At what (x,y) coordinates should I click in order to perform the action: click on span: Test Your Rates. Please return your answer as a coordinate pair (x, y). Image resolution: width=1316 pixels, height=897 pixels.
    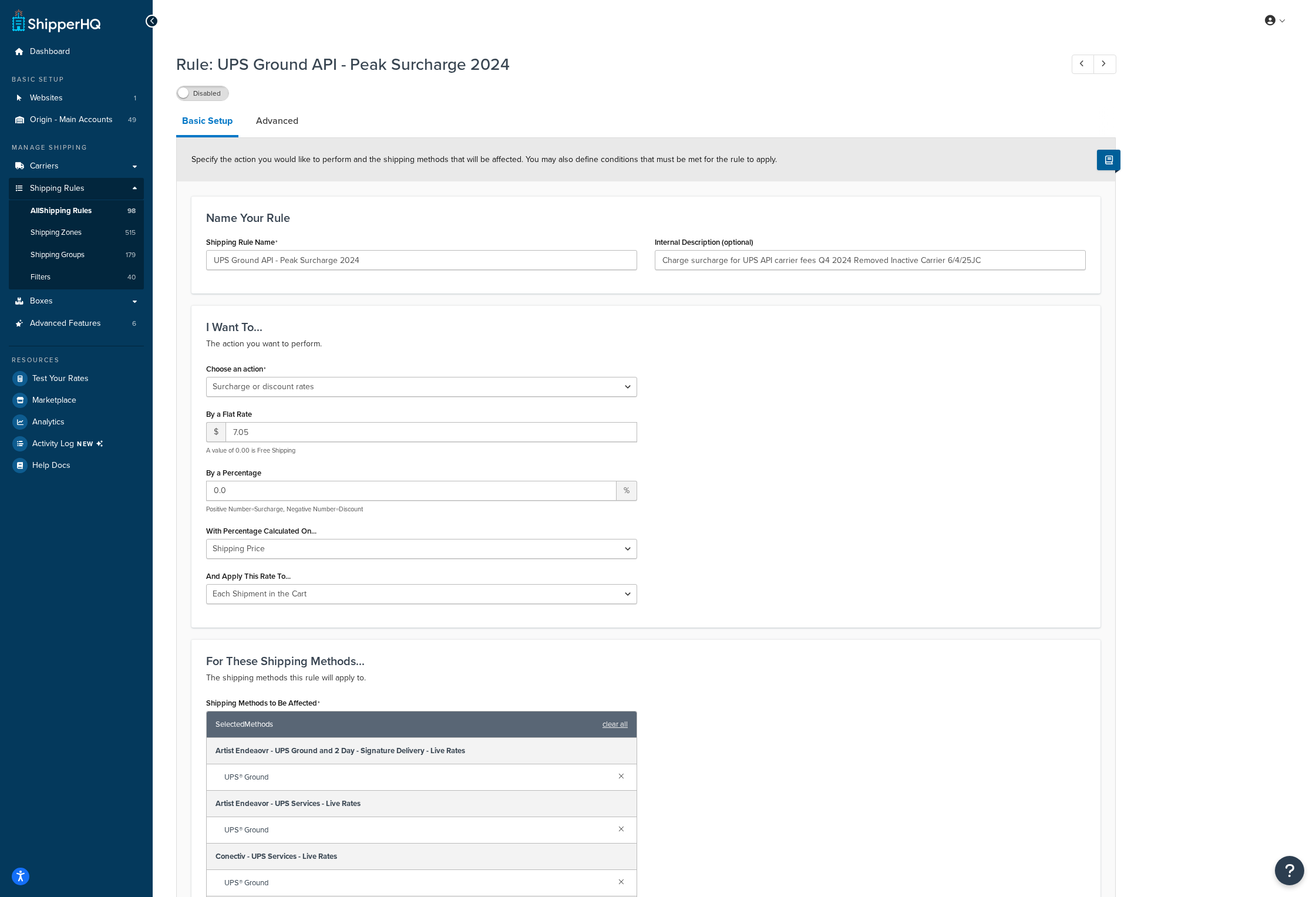
    Looking at the image, I should click on (60, 379).